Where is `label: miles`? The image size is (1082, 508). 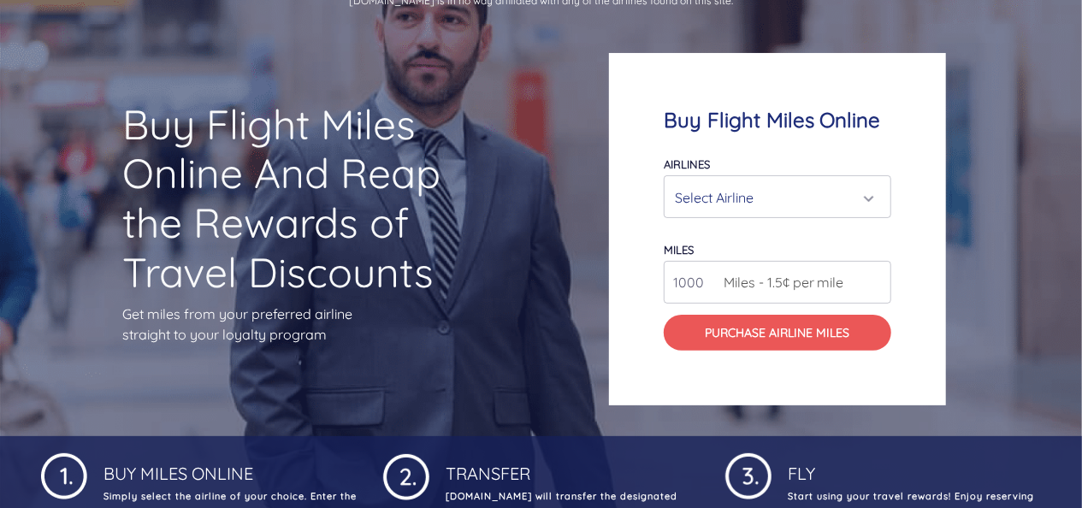 label: miles is located at coordinates (678, 250).